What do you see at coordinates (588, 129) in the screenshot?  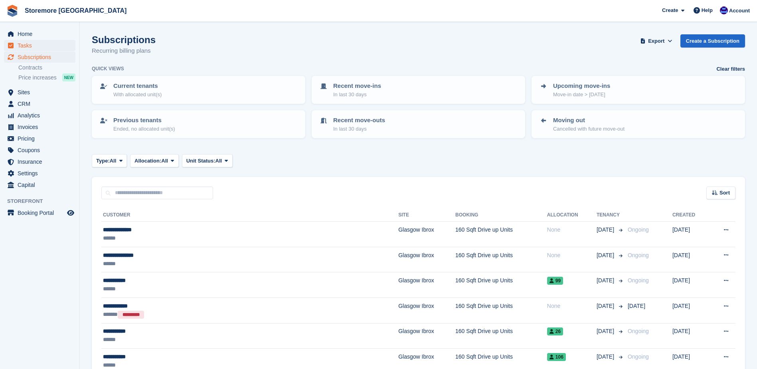 I see `p: Cancelled with future move-out` at bounding box center [588, 129].